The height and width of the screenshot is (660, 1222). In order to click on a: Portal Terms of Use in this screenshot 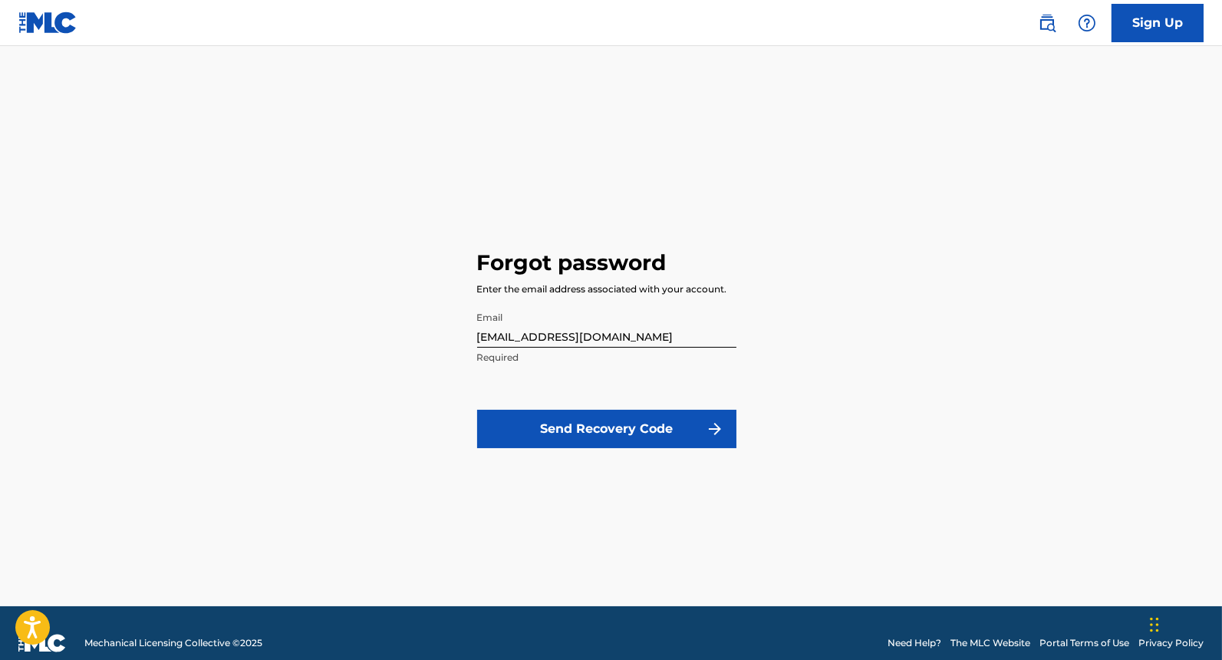, I will do `click(1084, 643)`.